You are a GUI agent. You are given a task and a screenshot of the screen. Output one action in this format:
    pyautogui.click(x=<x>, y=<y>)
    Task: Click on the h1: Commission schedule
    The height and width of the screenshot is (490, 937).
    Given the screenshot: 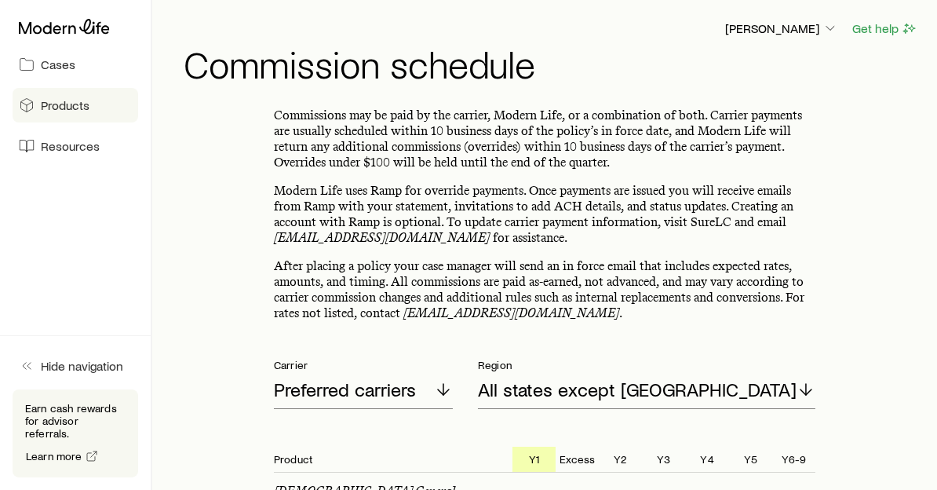 What is the action you would take?
    pyautogui.click(x=551, y=64)
    